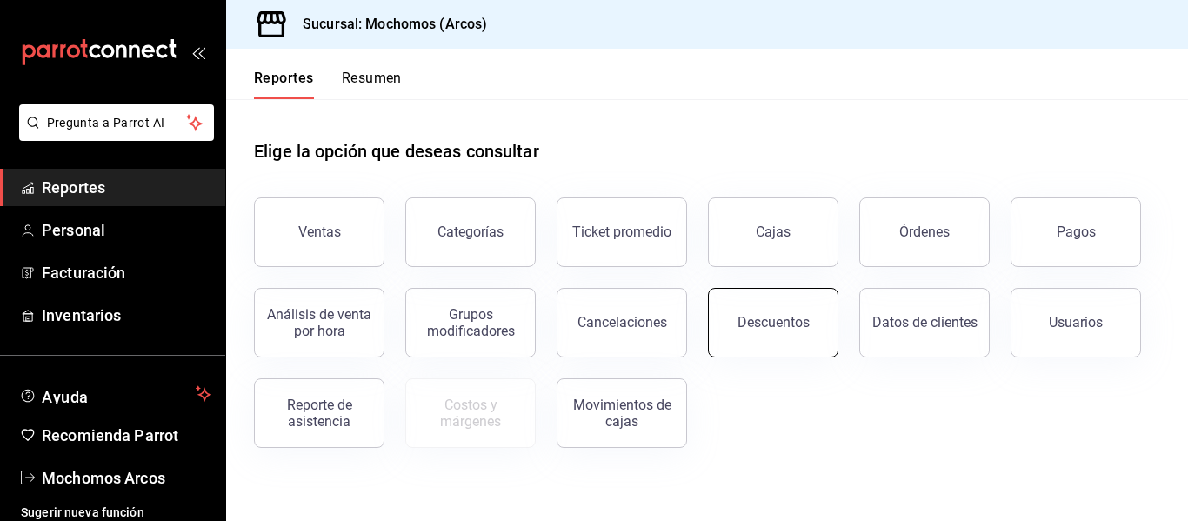 Image resolution: width=1188 pixels, height=521 pixels. What do you see at coordinates (319, 323) in the screenshot?
I see `button: Análisis de venta por hora` at bounding box center [319, 323].